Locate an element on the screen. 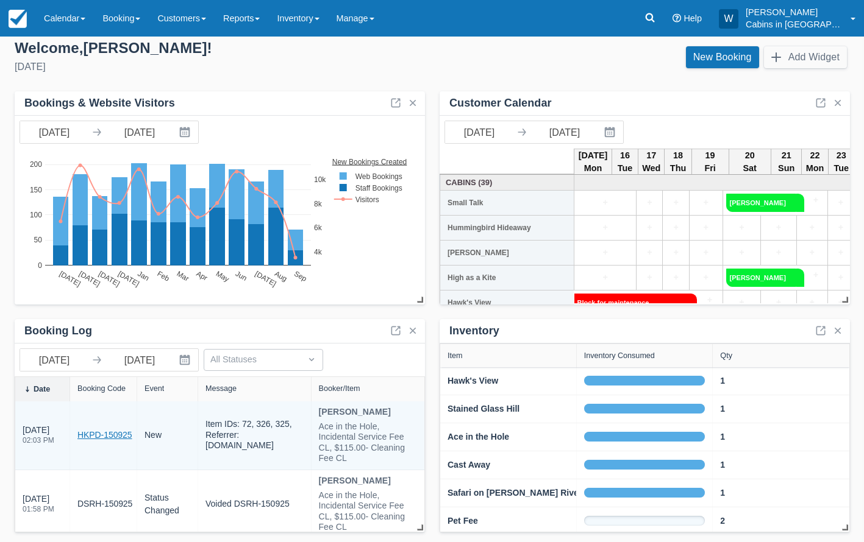 This screenshot has width=864, height=542. a: HKPD-150925 is located at coordinates (105, 435).